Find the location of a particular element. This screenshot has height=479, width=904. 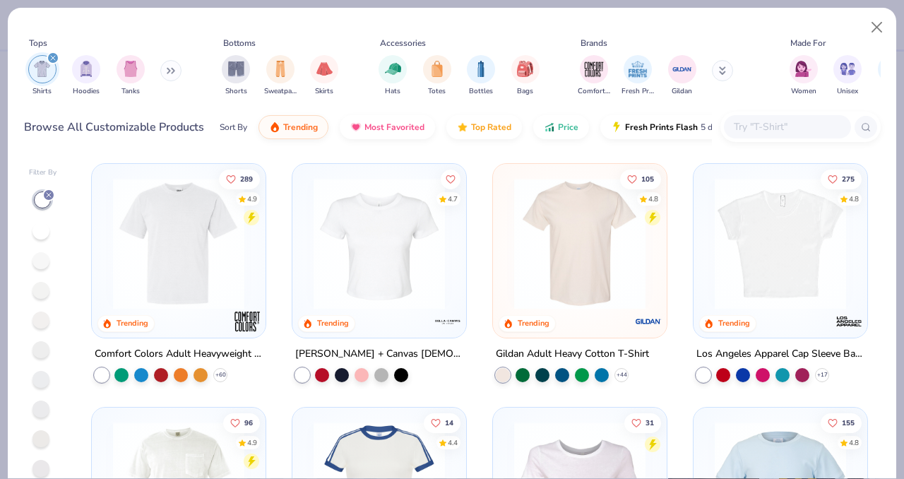

span: Shorts is located at coordinates (236, 91).